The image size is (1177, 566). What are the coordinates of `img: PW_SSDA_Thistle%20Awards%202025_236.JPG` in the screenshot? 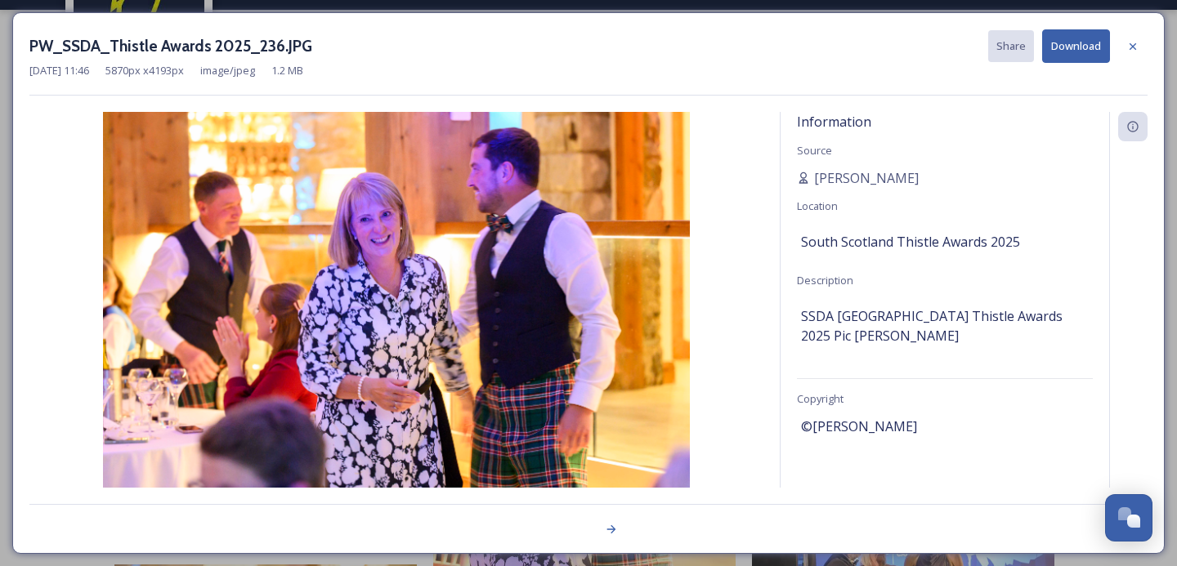 It's located at (396, 321).